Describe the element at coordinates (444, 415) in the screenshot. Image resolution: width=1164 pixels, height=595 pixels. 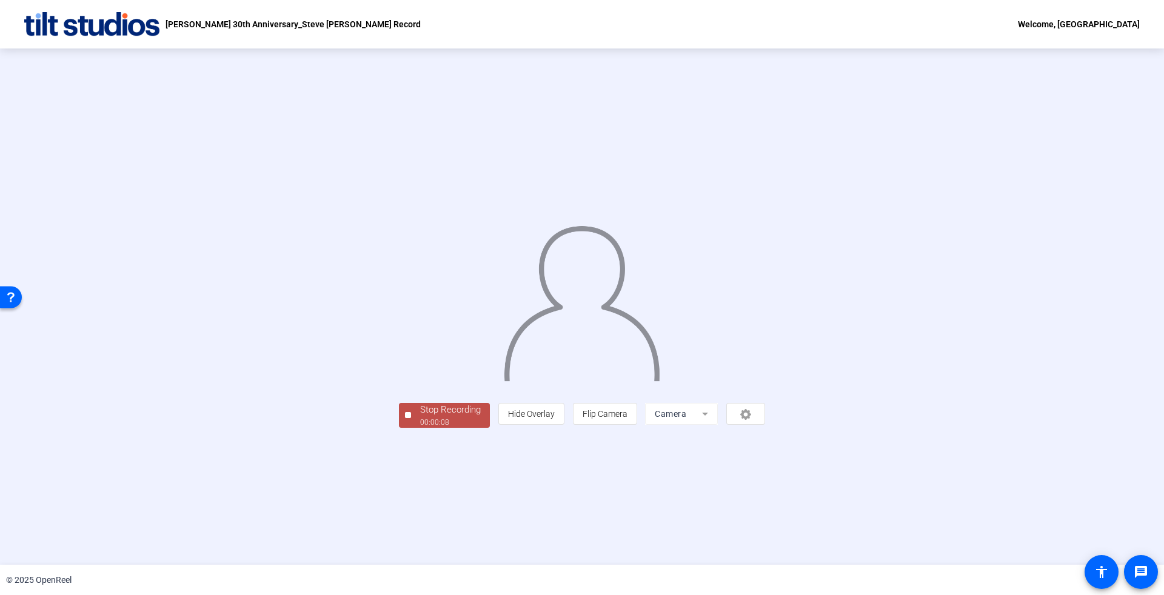
I see `button: Stop Recording00:00:08` at that location.